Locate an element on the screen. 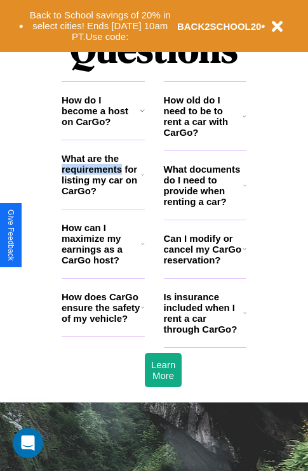 This screenshot has width=308, height=471. h3: Is insurance included when I rent a car through CarGo? is located at coordinates (203, 313).